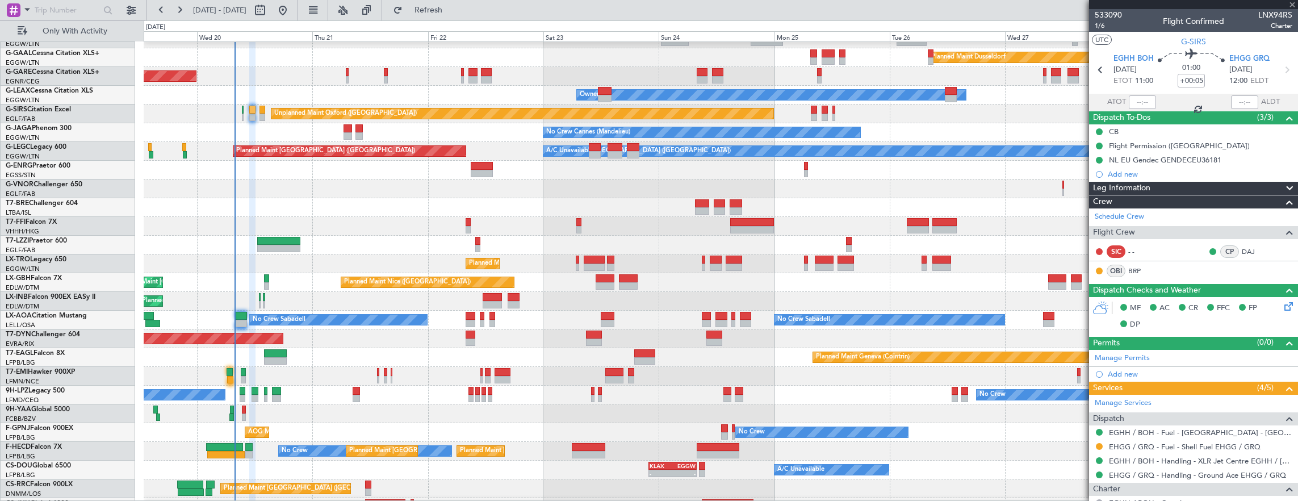 This screenshot has width=1298, height=501. Describe the element at coordinates (38, 465) in the screenshot. I see `a: CS-DOUGlobal 6500` at that location.